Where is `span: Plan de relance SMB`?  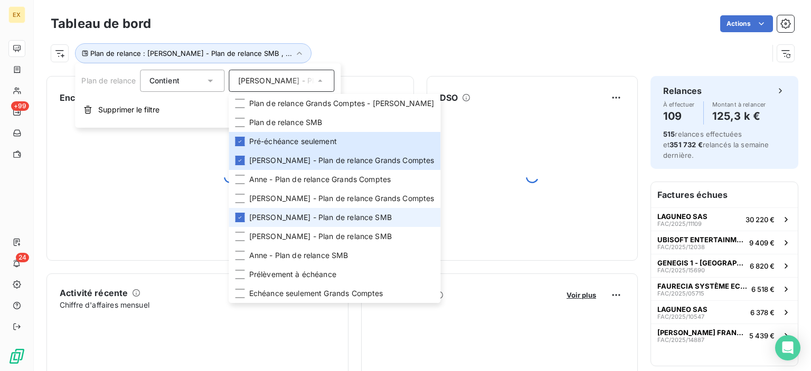
span: Plan de relance SMB is located at coordinates (285, 122).